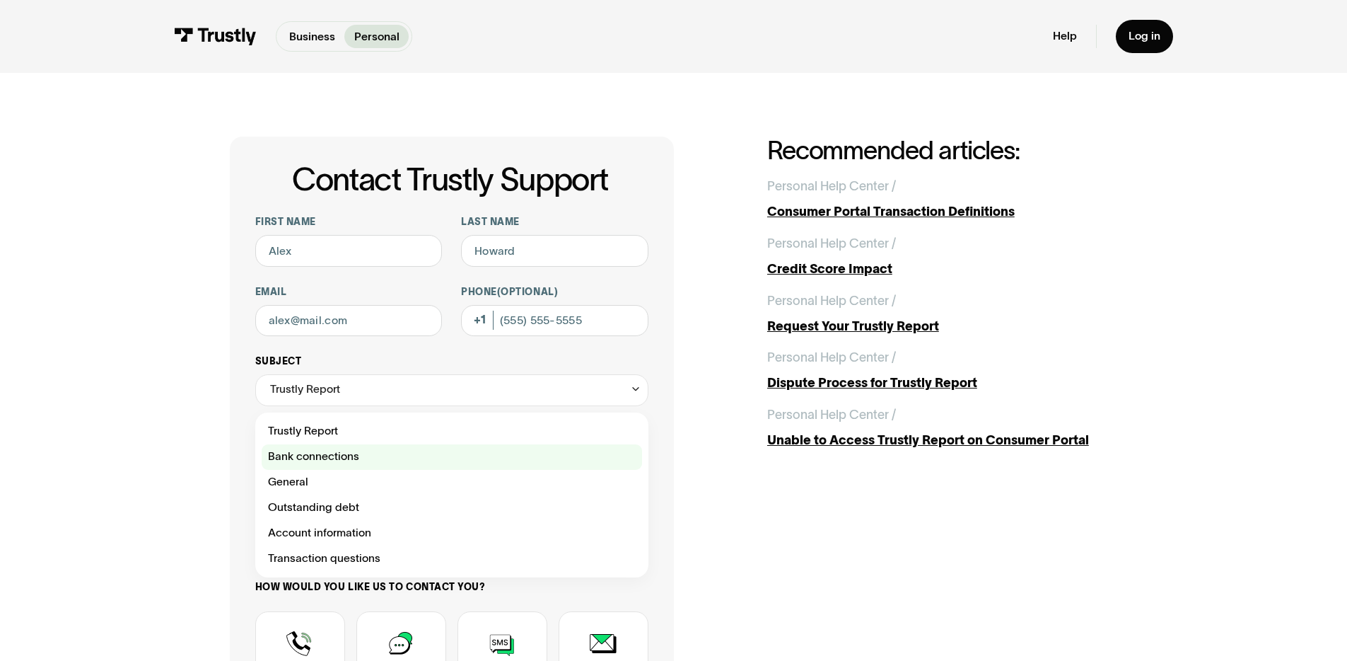  What do you see at coordinates (452, 492) in the screenshot?
I see `nav: Trustly Report` at bounding box center [452, 492].